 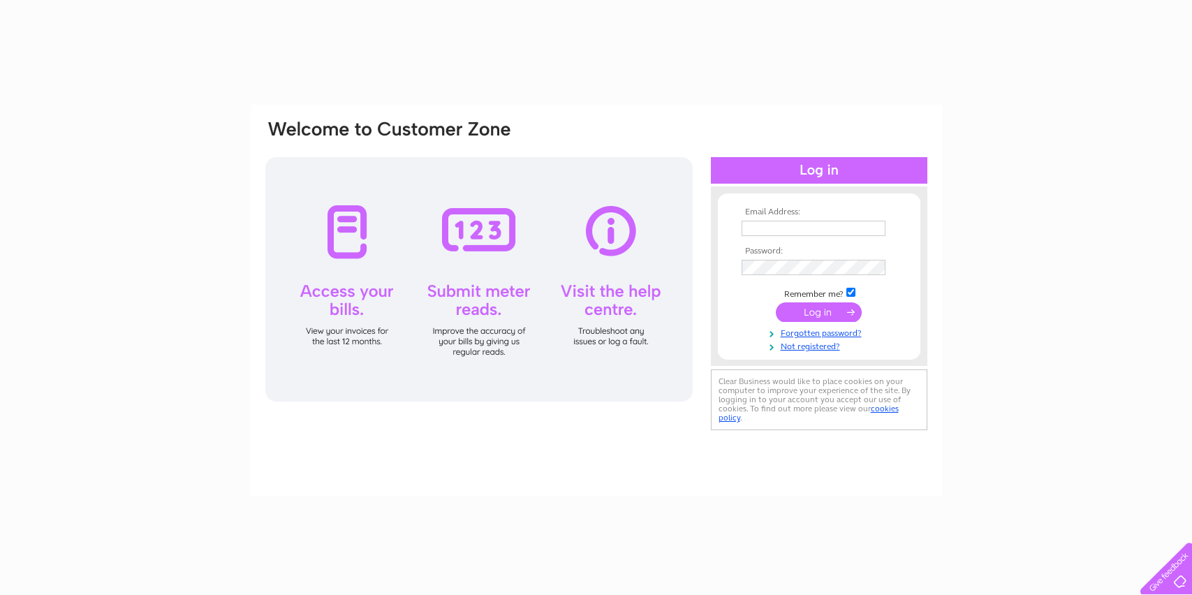 What do you see at coordinates (819, 212) in the screenshot?
I see `th: Email Address:` at bounding box center [819, 212].